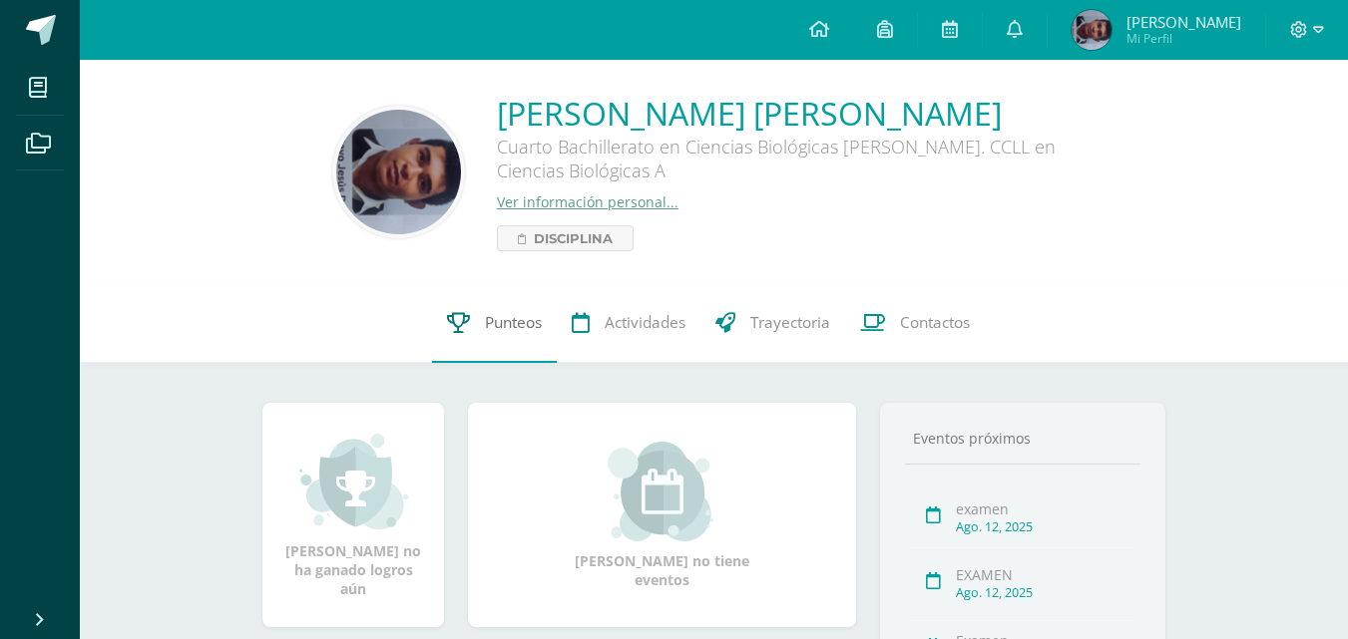  What do you see at coordinates (1183, 38) in the screenshot?
I see `span: Mi Perfil` at bounding box center [1183, 38].